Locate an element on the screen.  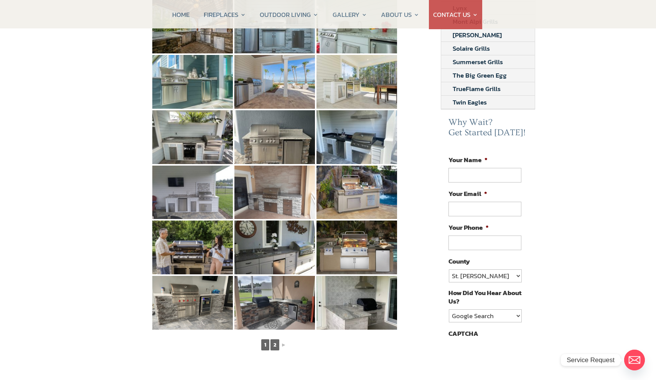
a: Twin Eagles is located at coordinates (470, 102).